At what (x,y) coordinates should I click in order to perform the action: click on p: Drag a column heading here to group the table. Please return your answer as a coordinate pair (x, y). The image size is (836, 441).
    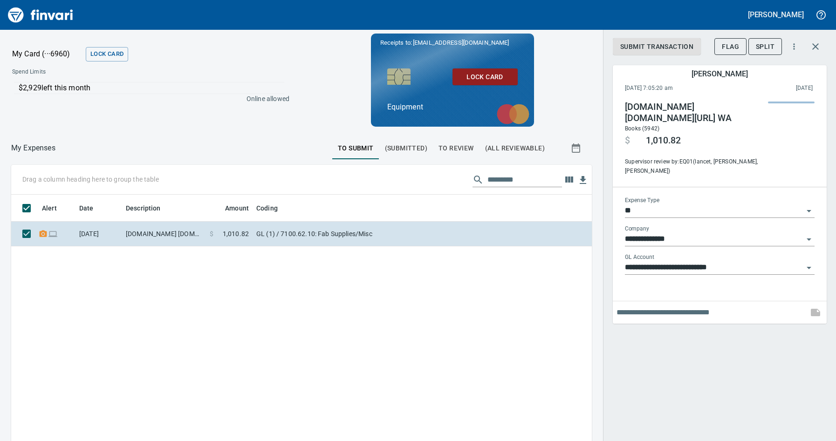
    Looking at the image, I should click on (90, 179).